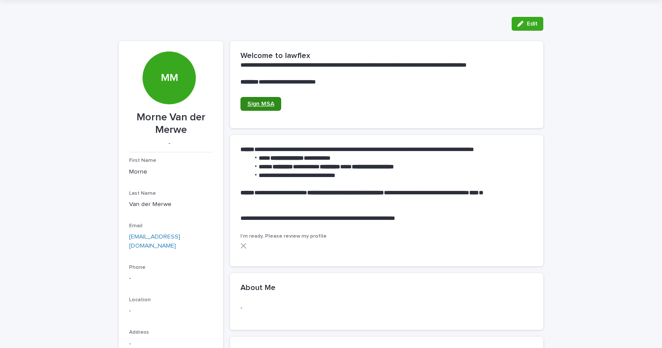 The height and width of the screenshot is (348, 662). What do you see at coordinates (171, 205) in the screenshot?
I see `p: Van der Merwe` at bounding box center [171, 205].